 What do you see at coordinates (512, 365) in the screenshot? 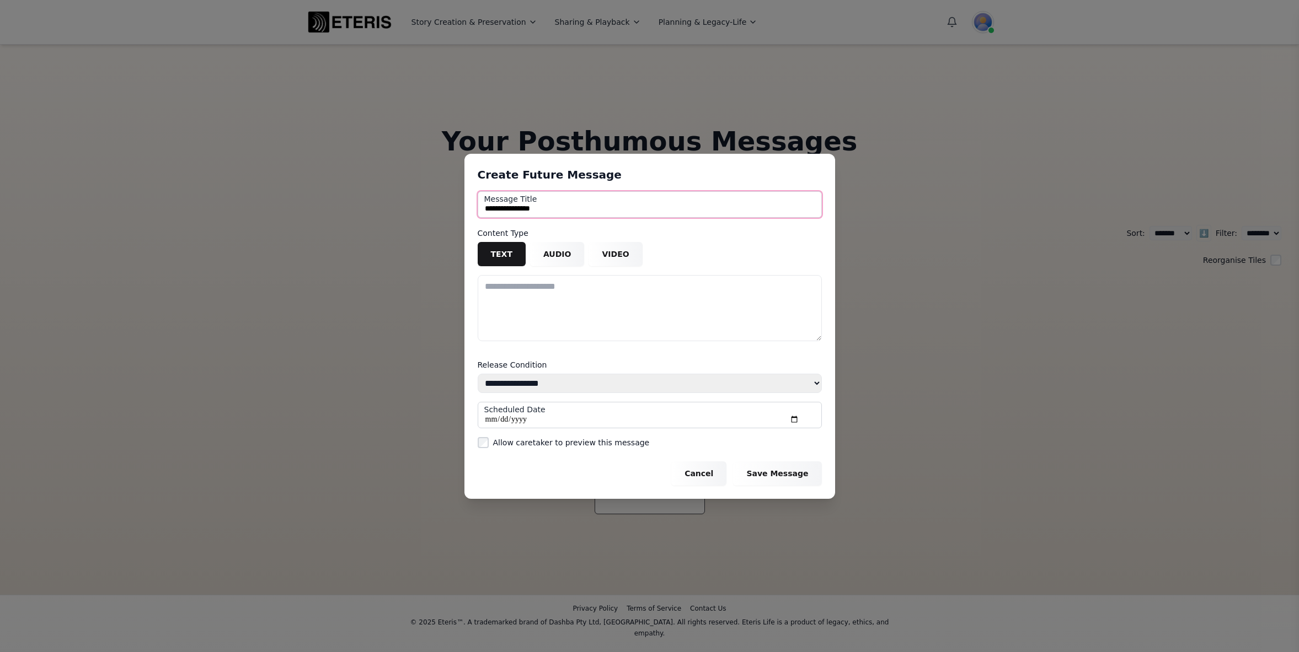
I see `label: Release Condition` at bounding box center [512, 365].